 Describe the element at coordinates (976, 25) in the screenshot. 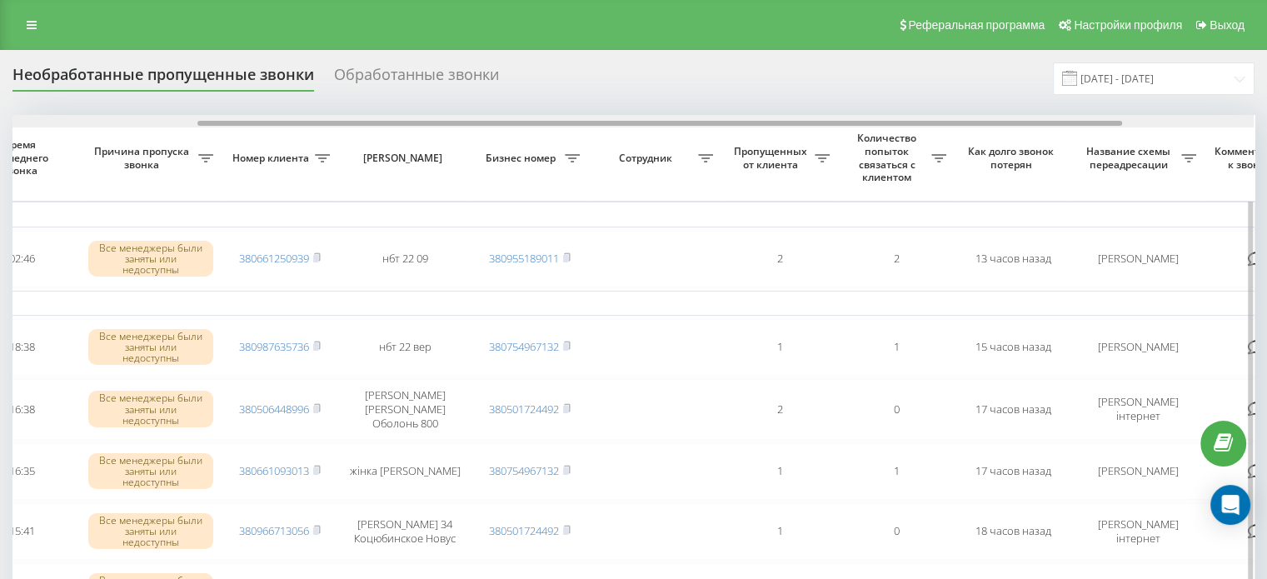

I see `span: Реферальная программа` at that location.